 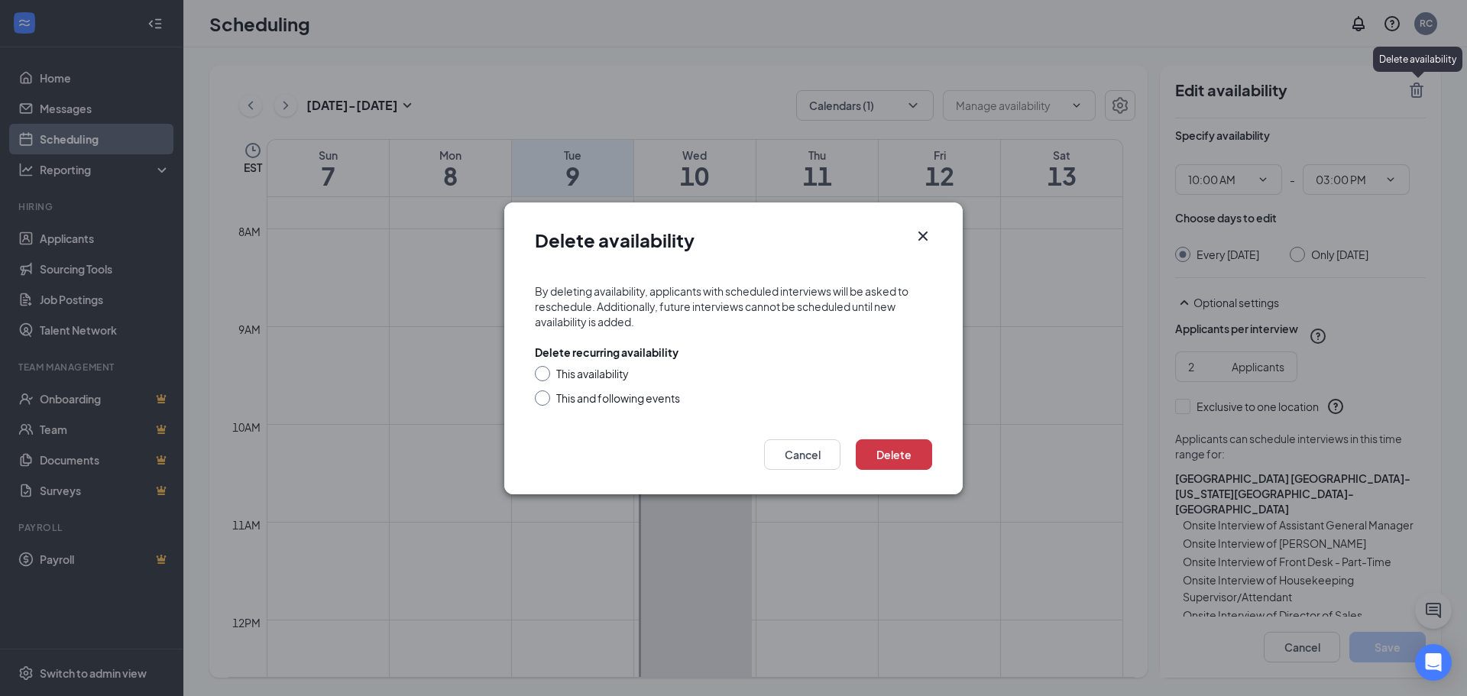 What do you see at coordinates (894, 455) in the screenshot?
I see `button: Delete` at bounding box center [894, 455].